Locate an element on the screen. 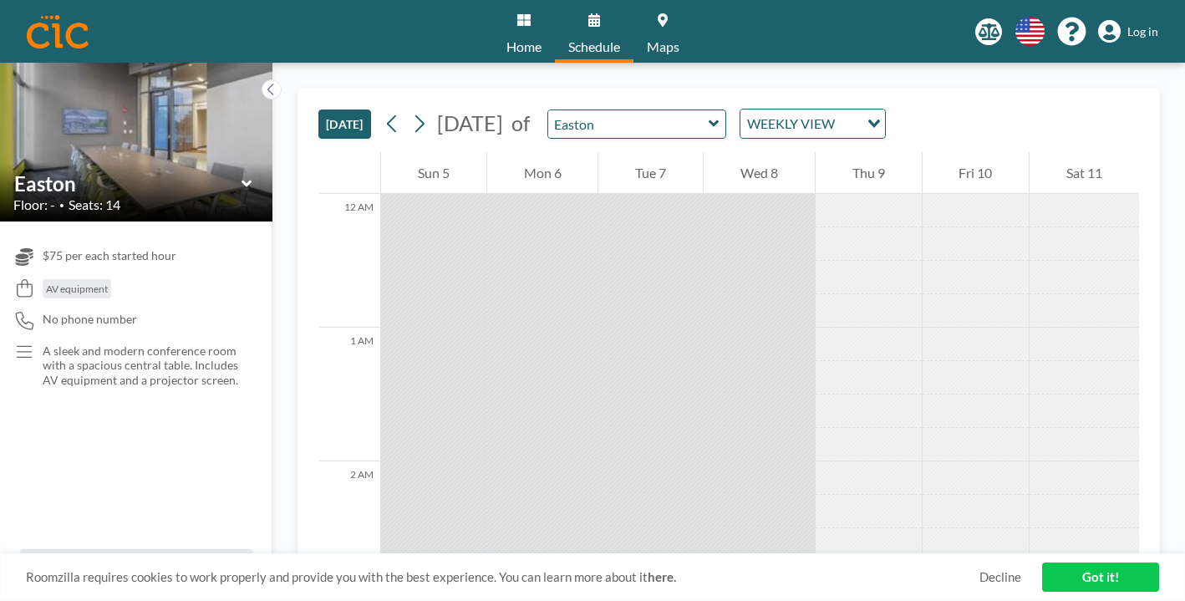  div: Search for option is located at coordinates (813, 124).